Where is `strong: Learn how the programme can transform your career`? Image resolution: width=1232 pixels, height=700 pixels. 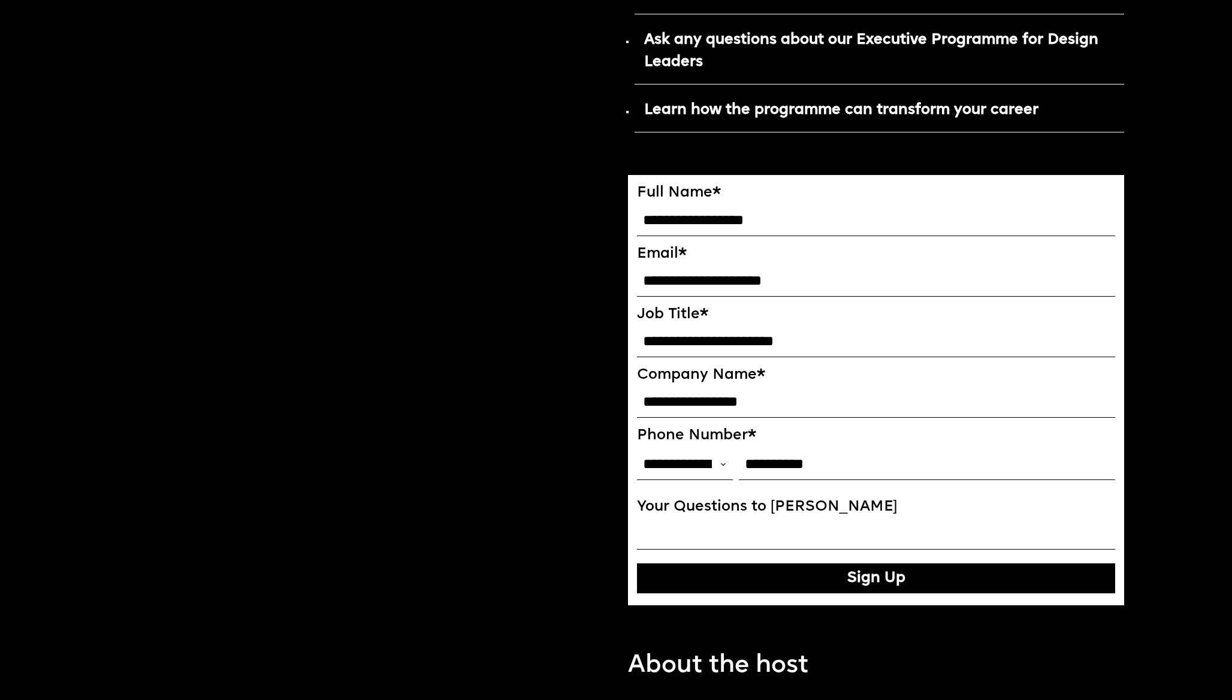 strong: Learn how the programme can transform your career is located at coordinates (841, 110).